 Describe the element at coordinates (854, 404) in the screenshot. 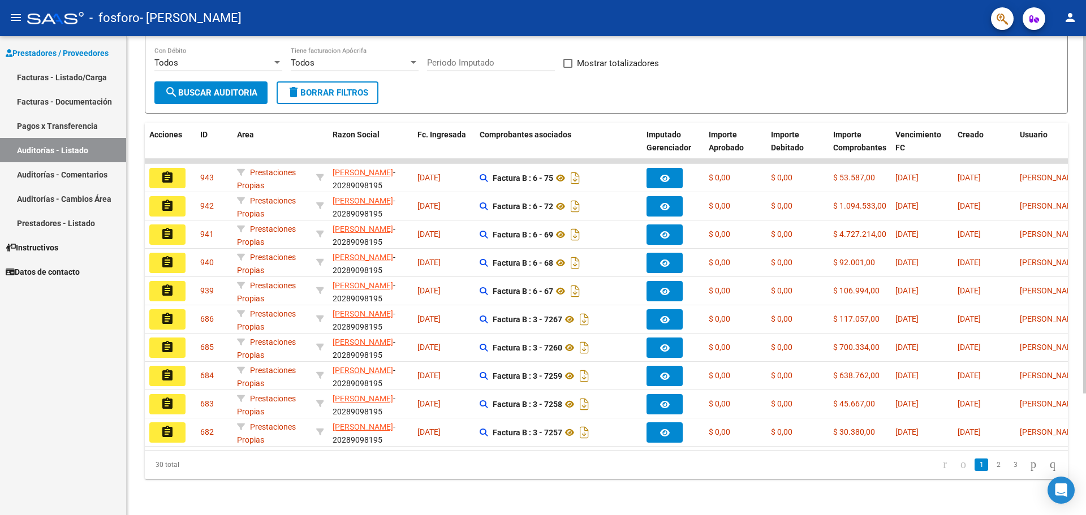

I see `span: $ 45.667,00` at that location.